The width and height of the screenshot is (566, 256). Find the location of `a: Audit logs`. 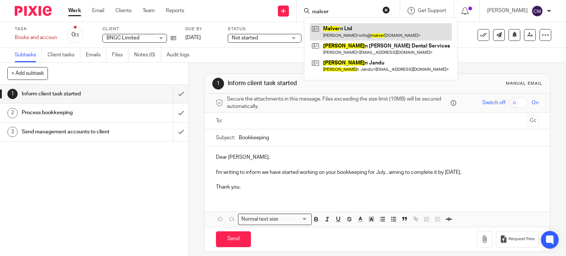

a: Audit logs is located at coordinates (180, 55).